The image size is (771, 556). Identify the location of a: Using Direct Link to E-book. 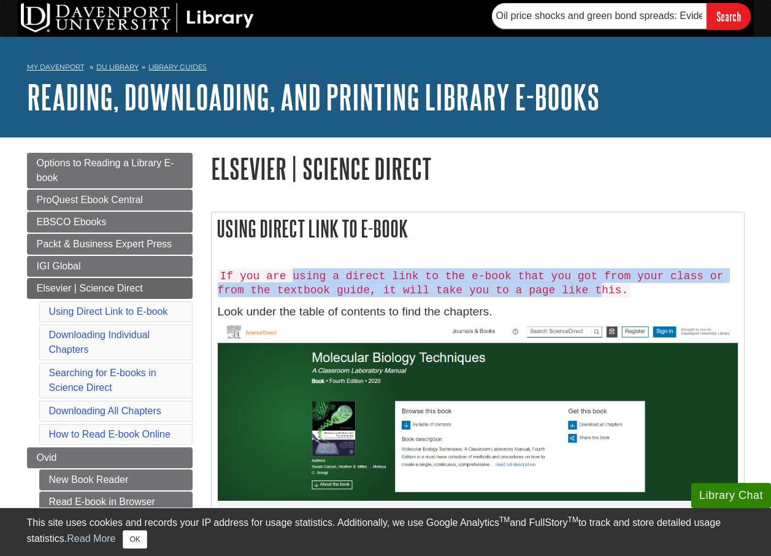
(109, 311).